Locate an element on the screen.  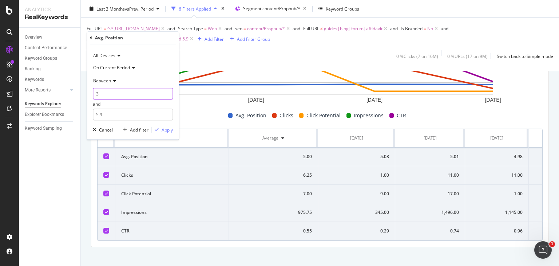
div: Analytics is located at coordinates (49, 9).